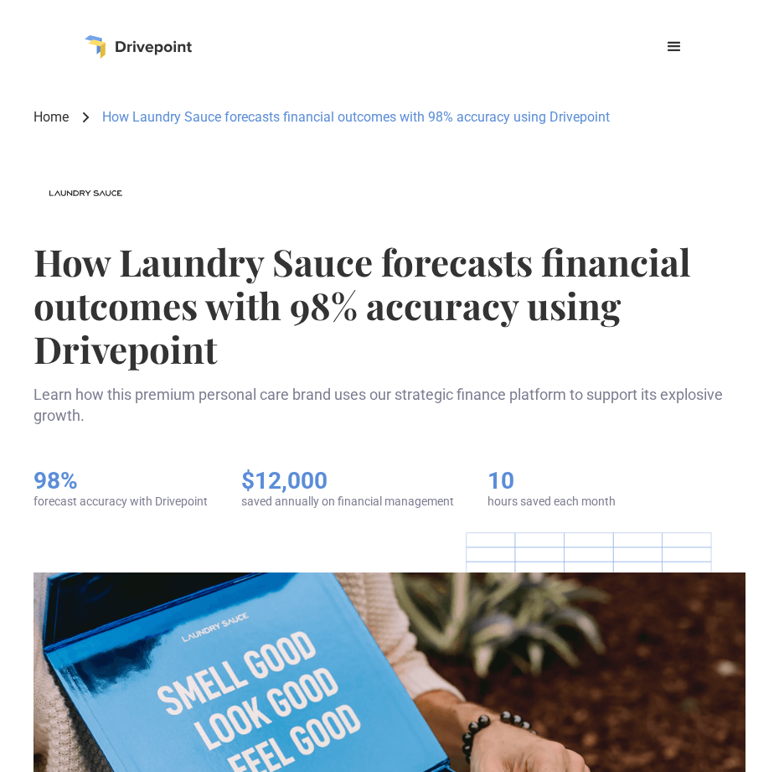 This screenshot has width=779, height=772. Describe the element at coordinates (390, 405) in the screenshot. I see `p: Learn how this premium personal care brand uses our strategic finance platform to support its exp...` at that location.